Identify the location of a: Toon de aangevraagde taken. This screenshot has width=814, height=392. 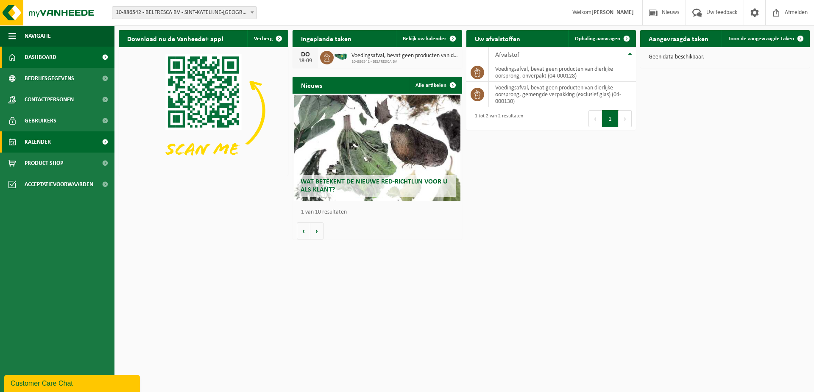
(765, 39).